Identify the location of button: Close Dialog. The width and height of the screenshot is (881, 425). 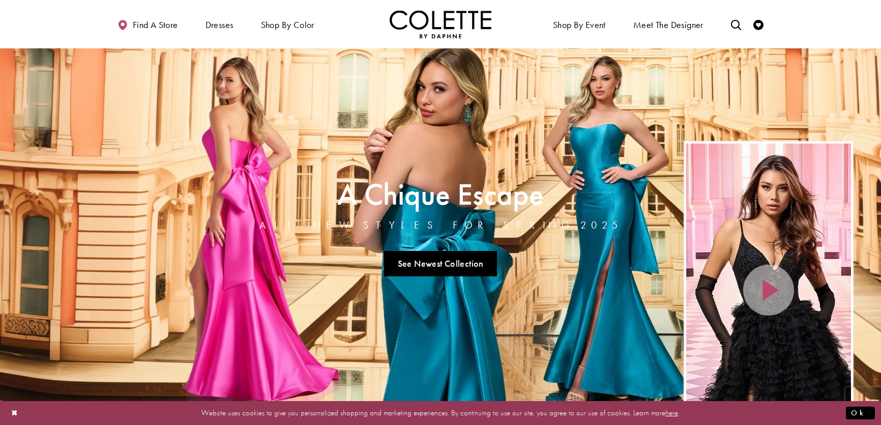
(15, 412).